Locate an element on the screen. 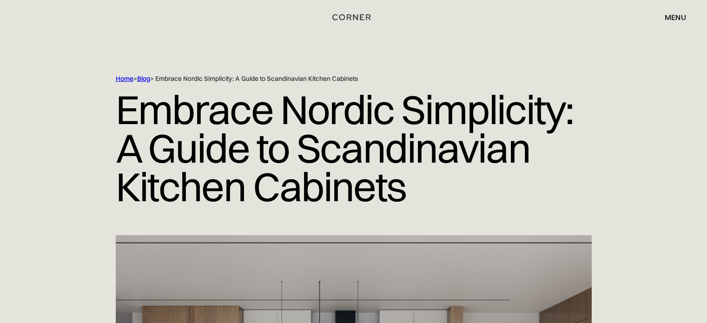  h1: Embrace Nordic Simplicity: A Guide to Scandinavian Kitchen Cabinets is located at coordinates (354, 148).